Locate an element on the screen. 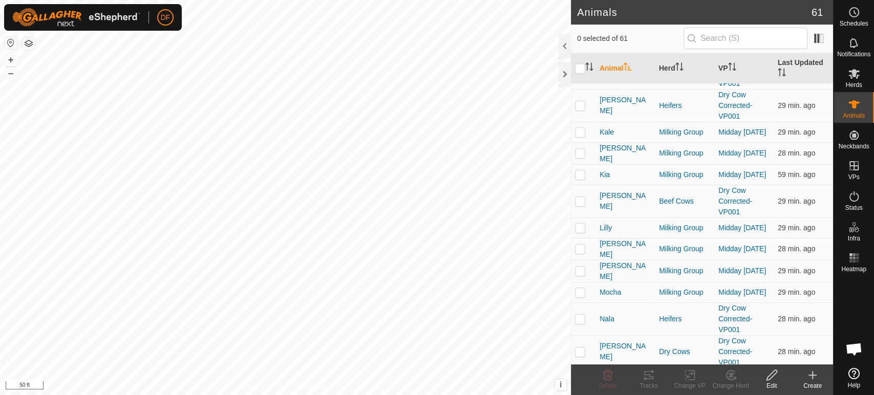 This screenshot has height=395, width=874. div: Change Herd is located at coordinates (730, 386).